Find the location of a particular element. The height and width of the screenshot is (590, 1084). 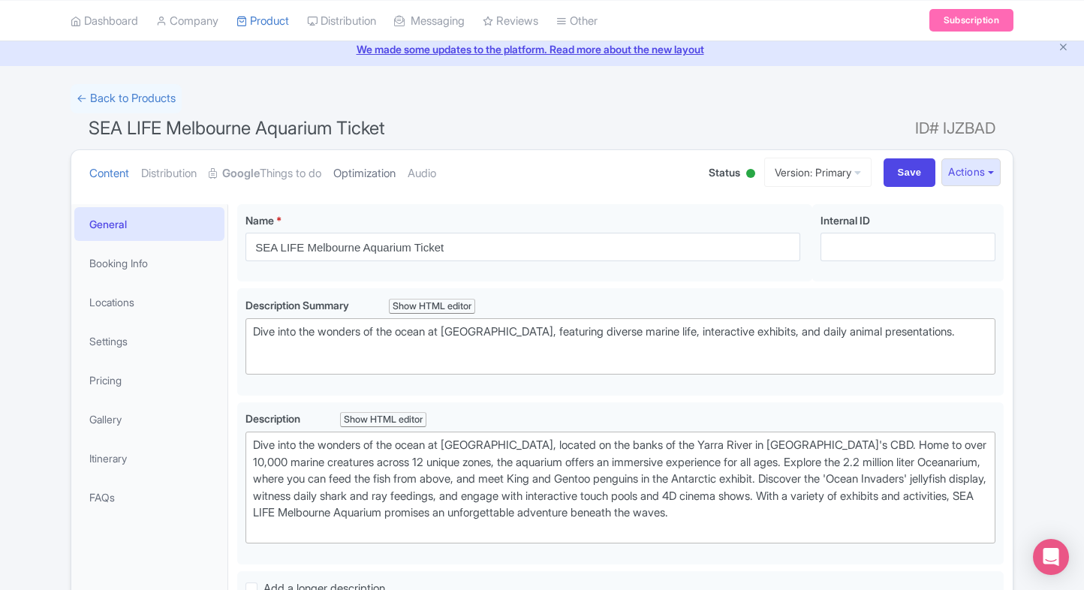

button: Close announcement is located at coordinates (1063, 48).